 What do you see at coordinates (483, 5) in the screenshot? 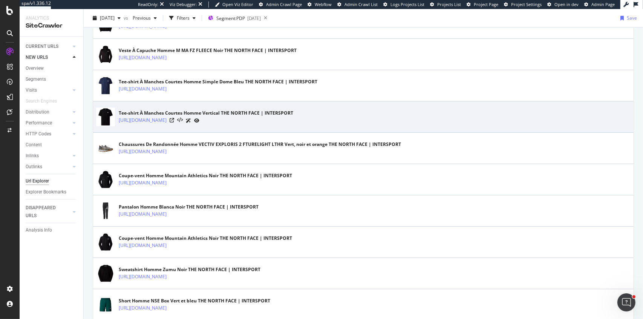
I see `a: Project Page` at bounding box center [483, 5].